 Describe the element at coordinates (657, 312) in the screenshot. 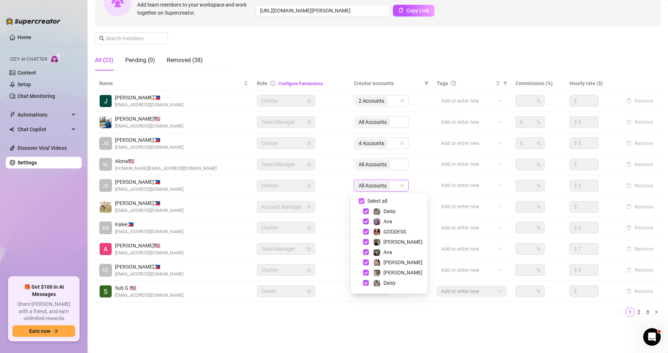

I see `button: right` at that location.